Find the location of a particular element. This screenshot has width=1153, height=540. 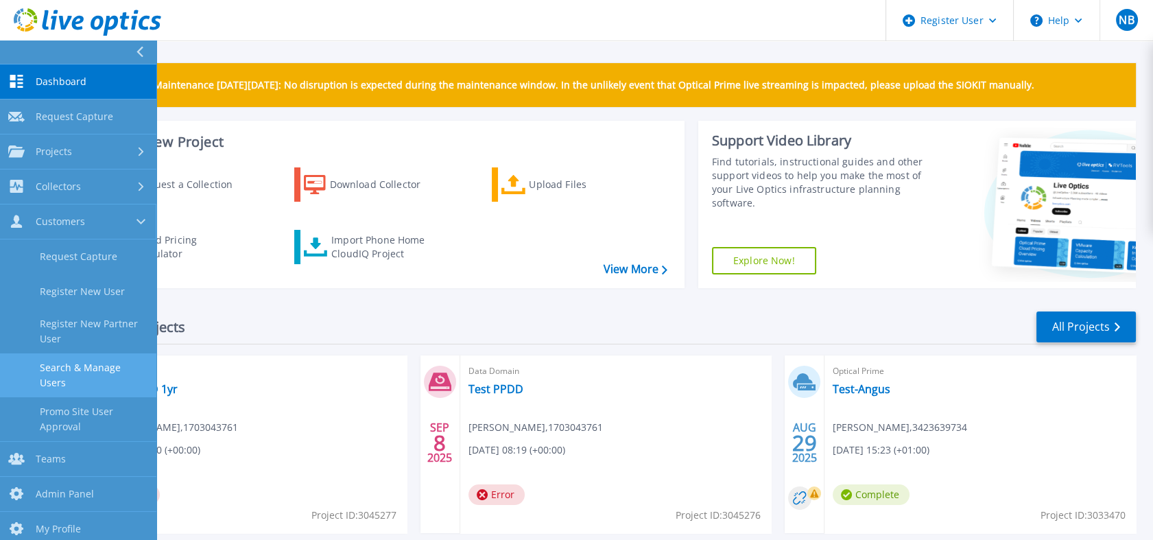

span: Optical Prime is located at coordinates (980, 371).